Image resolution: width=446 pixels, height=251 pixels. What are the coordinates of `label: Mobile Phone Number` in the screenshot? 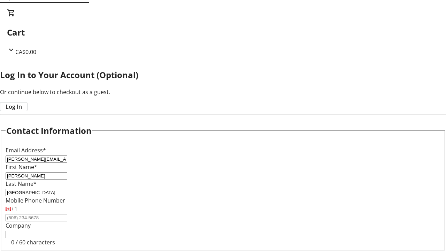 It's located at (35, 200).